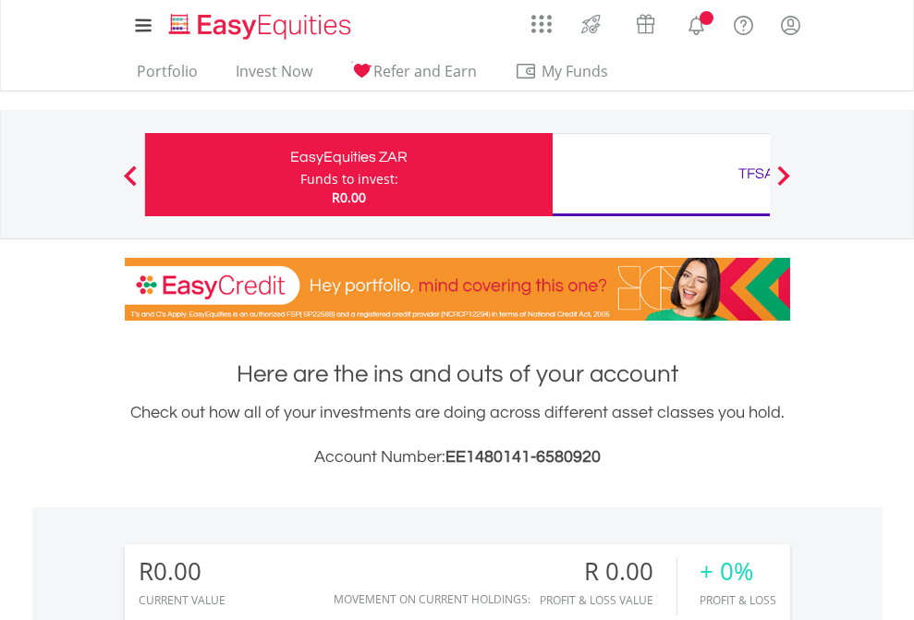 Image resolution: width=914 pixels, height=620 pixels. I want to click on a: Notifications, so click(696, 23).